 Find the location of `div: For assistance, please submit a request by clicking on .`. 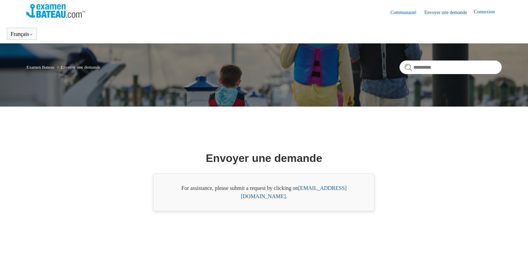

div: For assistance, please submit a request by clicking on . is located at coordinates (264, 192).